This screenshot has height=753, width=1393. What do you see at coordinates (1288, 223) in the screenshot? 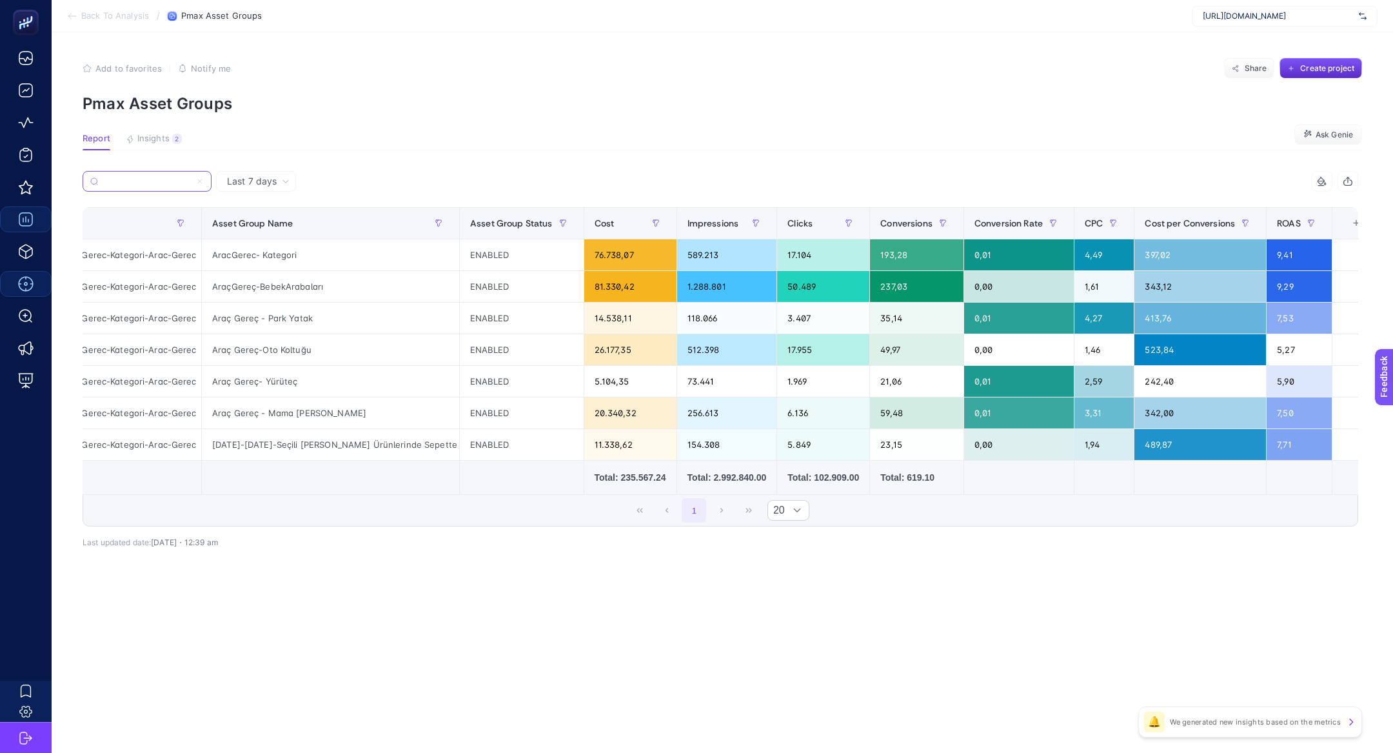
I see `span: ROAS` at bounding box center [1288, 223].